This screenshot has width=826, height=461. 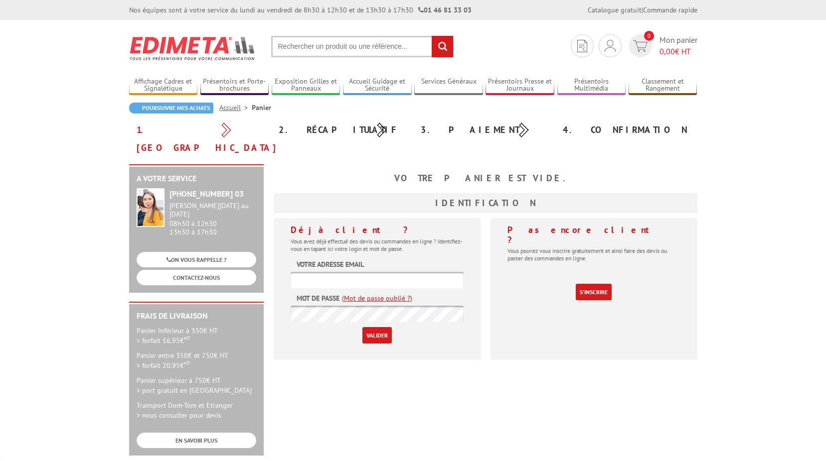 What do you see at coordinates (196, 336) in the screenshot?
I see `p: Panier inférieur à 350€ HT` at bounding box center [196, 336].